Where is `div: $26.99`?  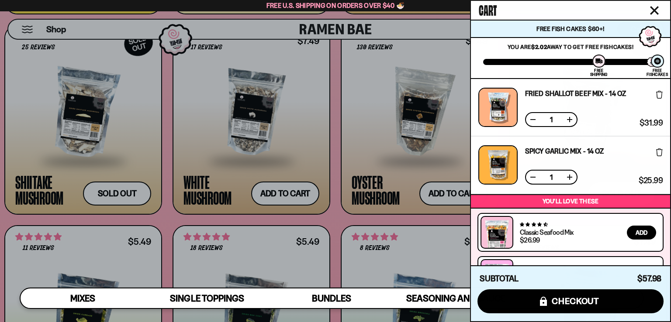
div: $26.99 is located at coordinates (529, 240).